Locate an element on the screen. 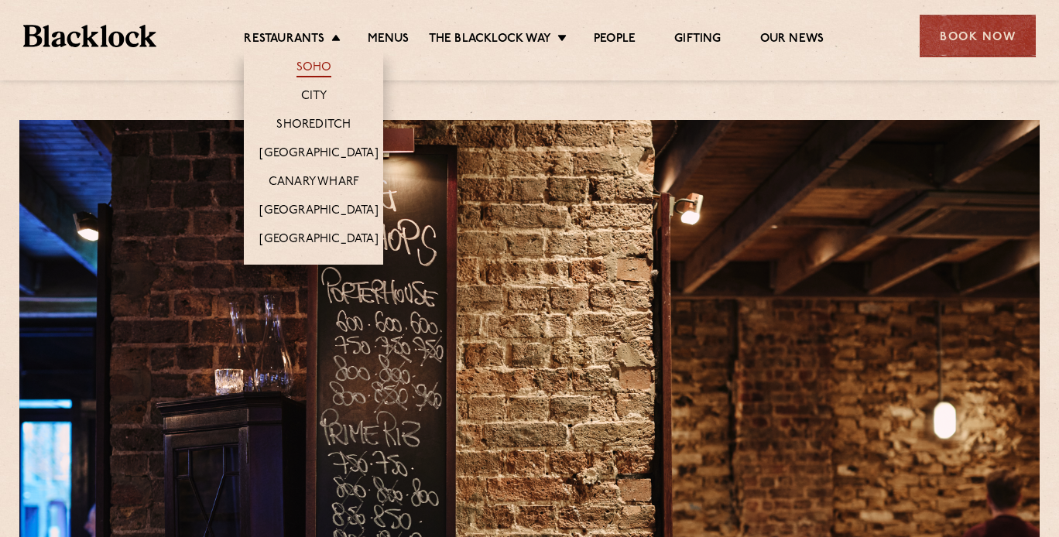 This screenshot has height=537, width=1059. div: Book Now is located at coordinates (978, 36).